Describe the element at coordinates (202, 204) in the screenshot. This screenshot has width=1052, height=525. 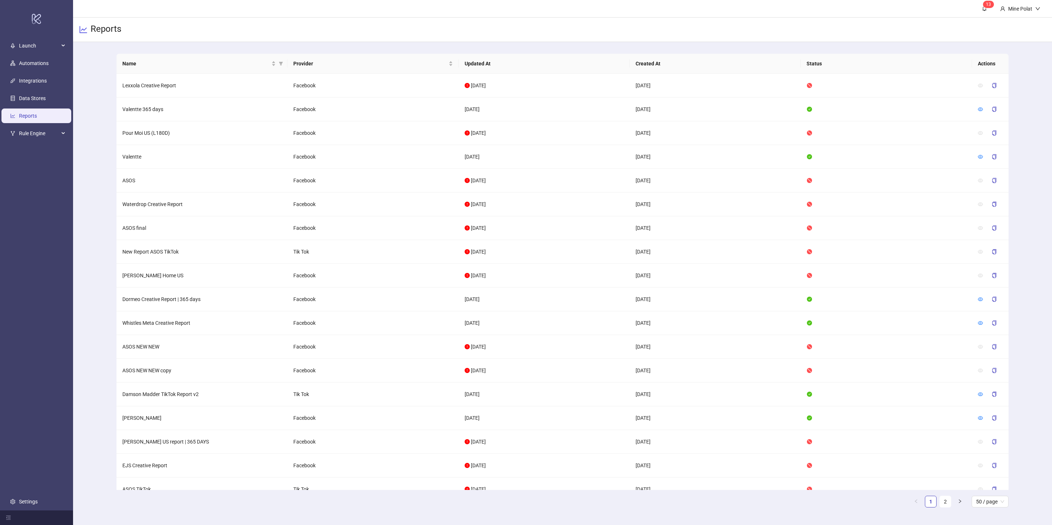
I see `td: Waterdrop Creative Report` at that location.